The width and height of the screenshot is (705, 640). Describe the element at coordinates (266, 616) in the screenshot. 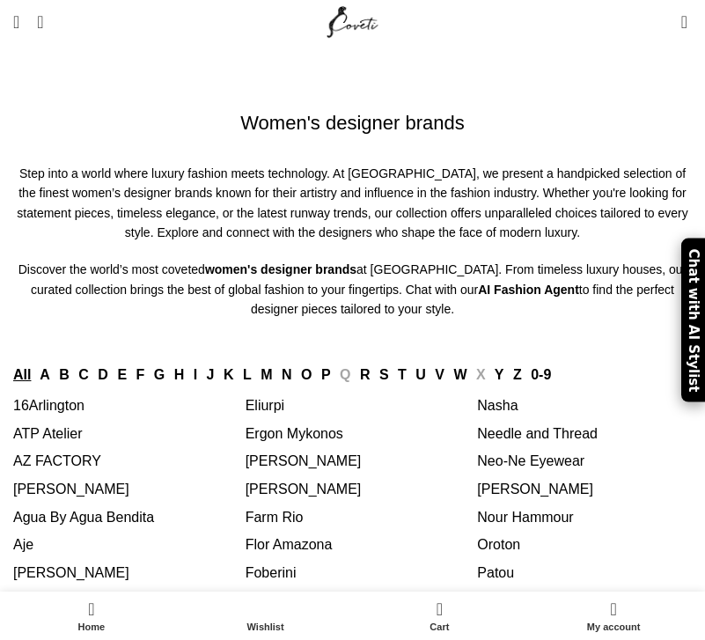

I see `div: My wishlist` at that location.